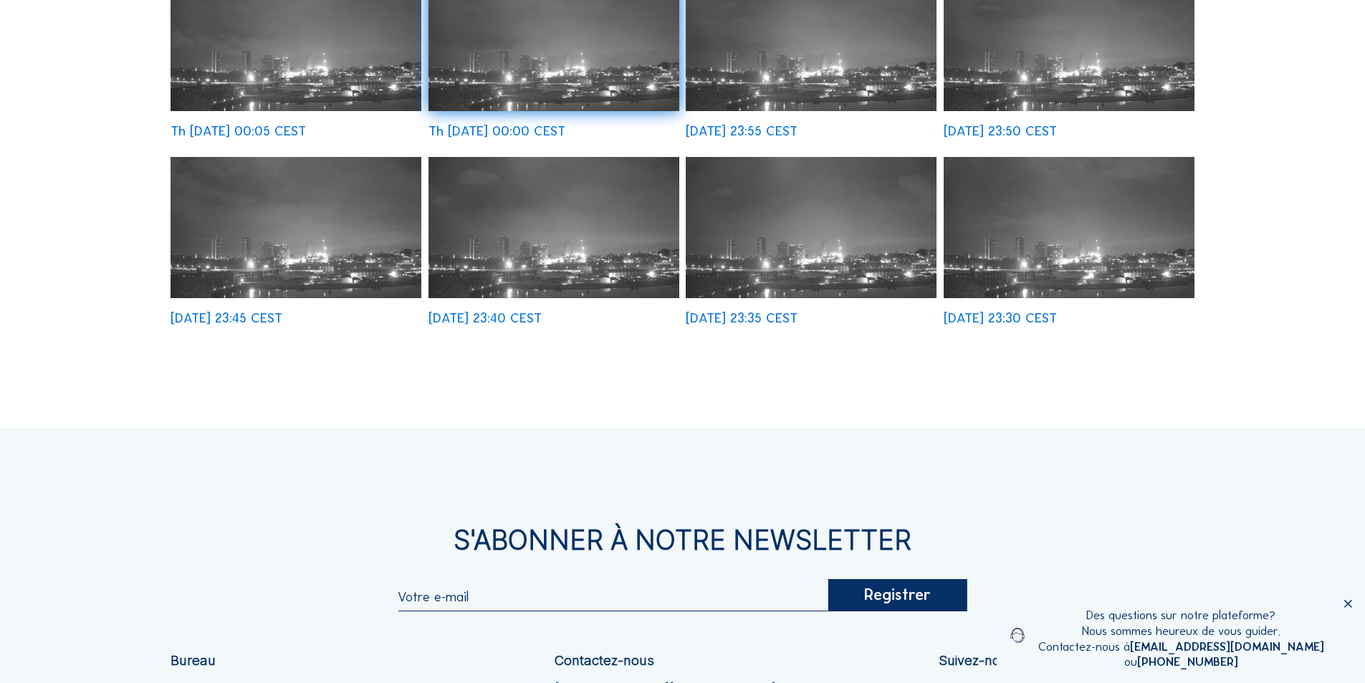 The width and height of the screenshot is (1365, 683). I want to click on div: Suivez-nous, so click(977, 660).